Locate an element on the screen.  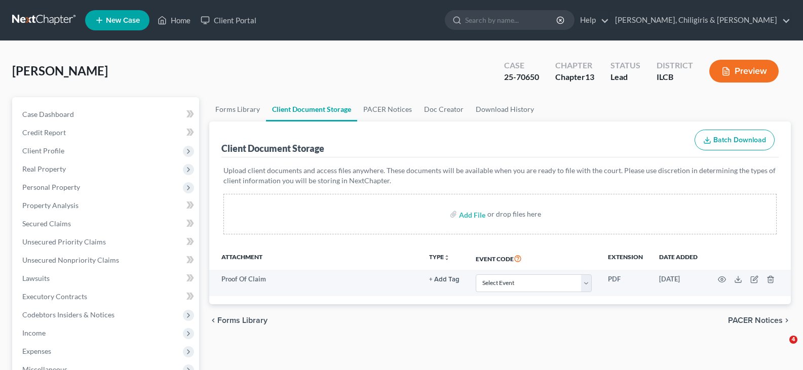
button: TYPEunfold_more is located at coordinates (439, 257).